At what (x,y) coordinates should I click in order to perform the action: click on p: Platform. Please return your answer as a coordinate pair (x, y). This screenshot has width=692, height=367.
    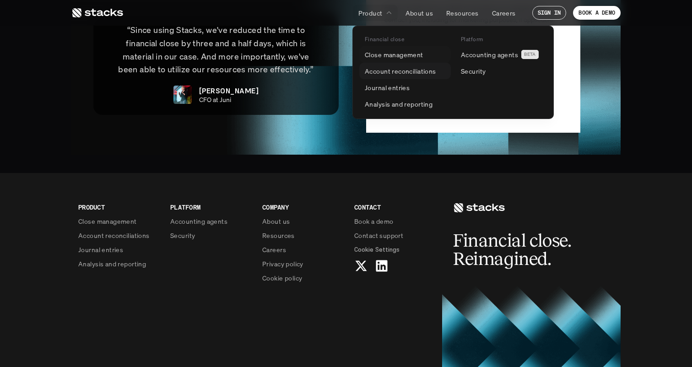
    Looking at the image, I should click on (472, 39).